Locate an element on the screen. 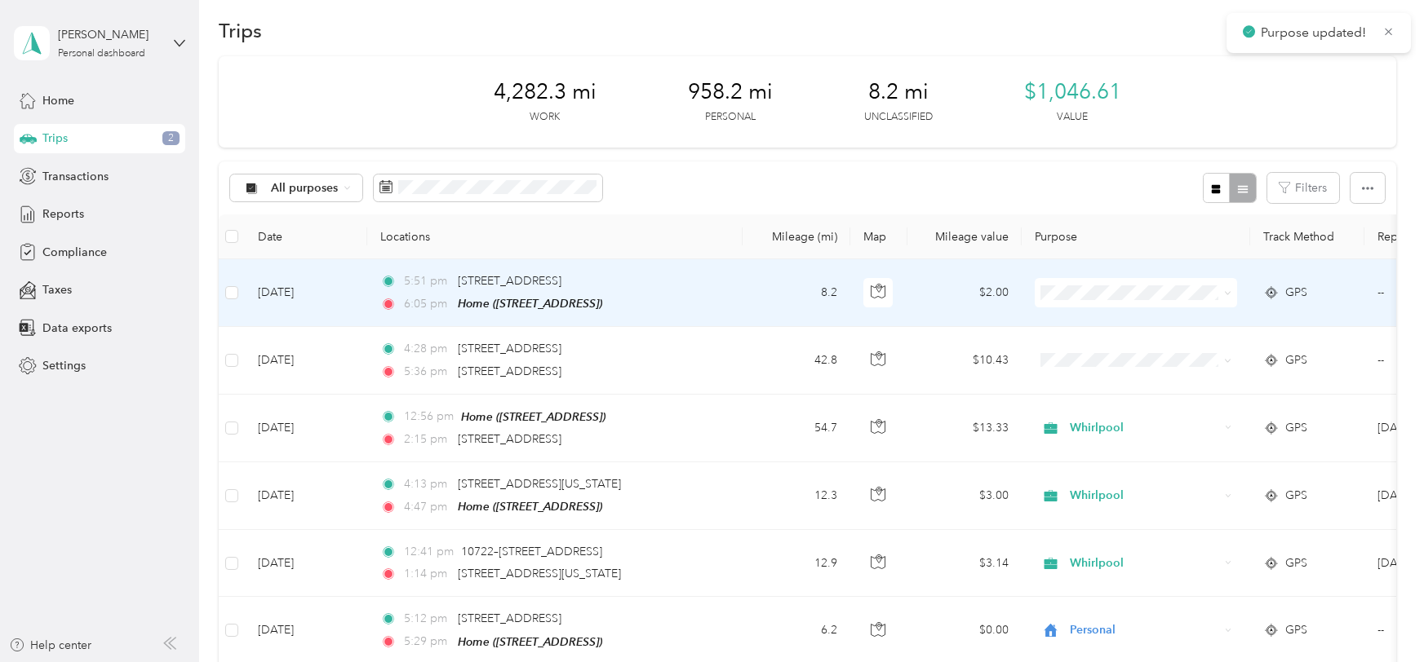  span: Taxes is located at coordinates (57, 290).